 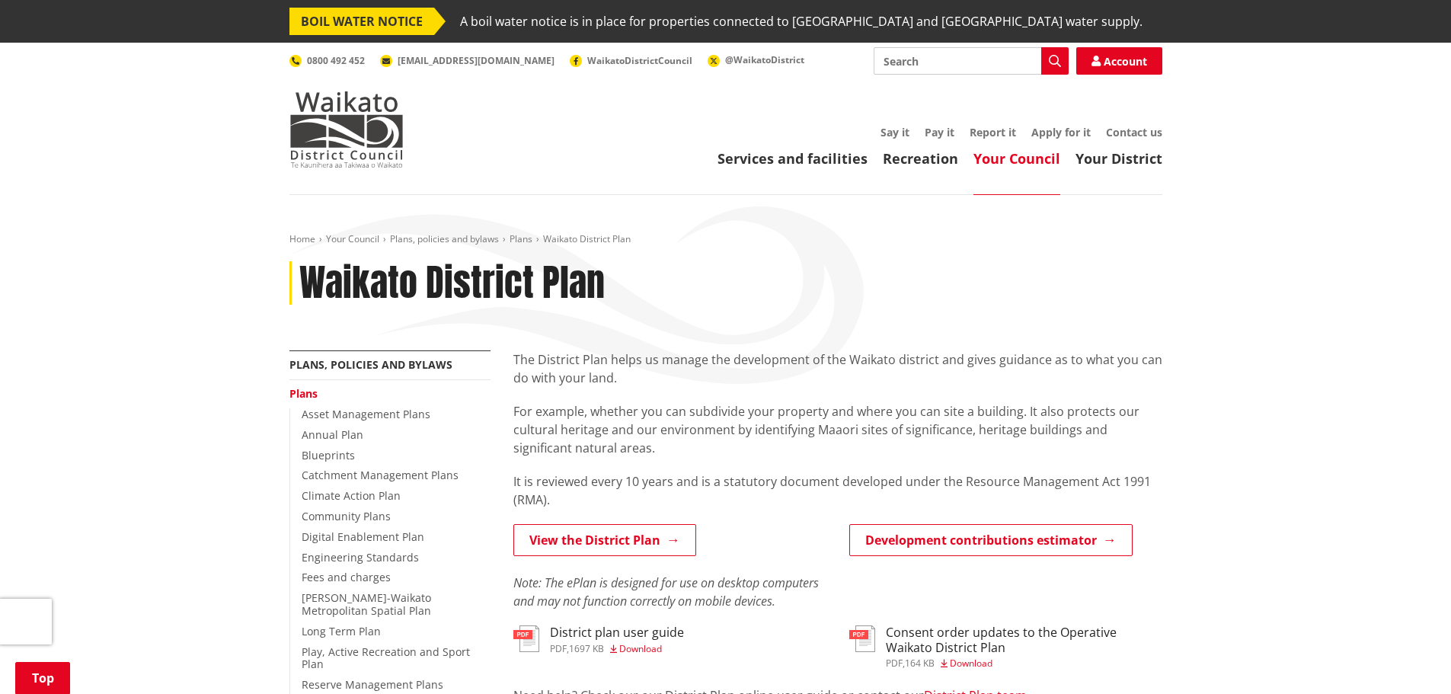 What do you see at coordinates (586, 238) in the screenshot?
I see `span: Waikato District Plan` at bounding box center [586, 238].